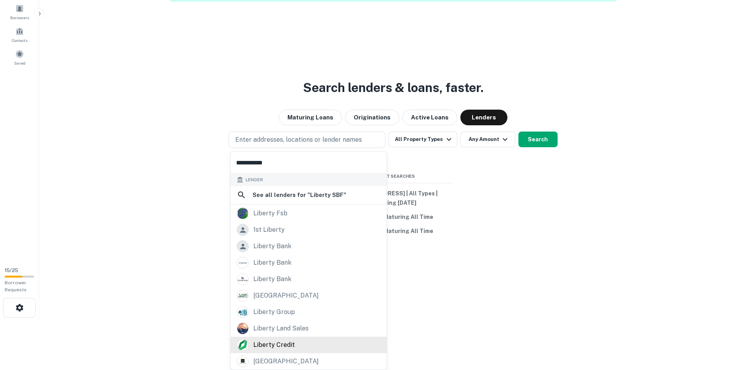 The width and height of the screenshot is (747, 370). What do you see at coordinates (16, 286) in the screenshot?
I see `span: Borrower Requests` at bounding box center [16, 286].